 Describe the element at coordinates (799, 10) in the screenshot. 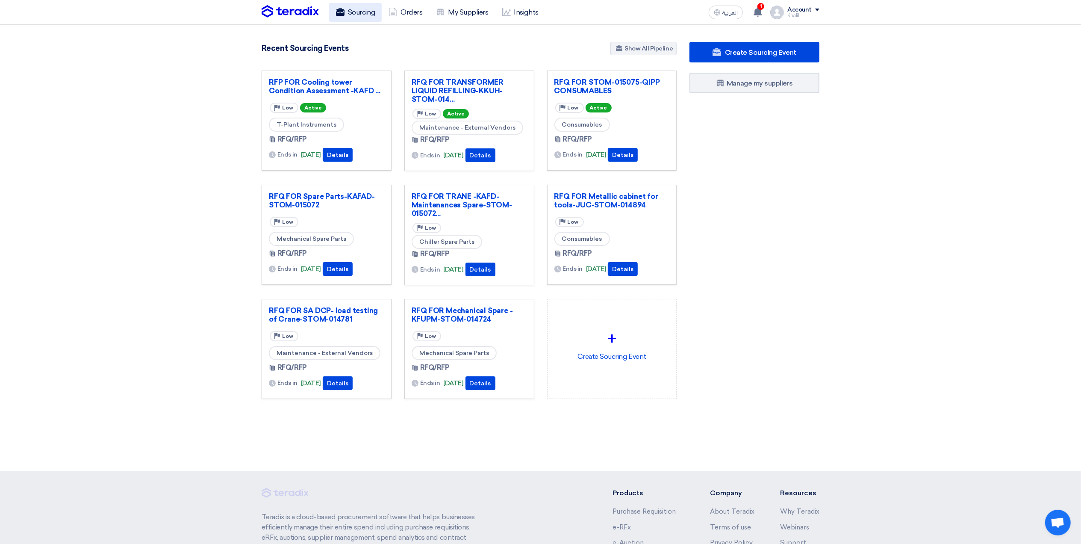

I see `div: Account` at that location.